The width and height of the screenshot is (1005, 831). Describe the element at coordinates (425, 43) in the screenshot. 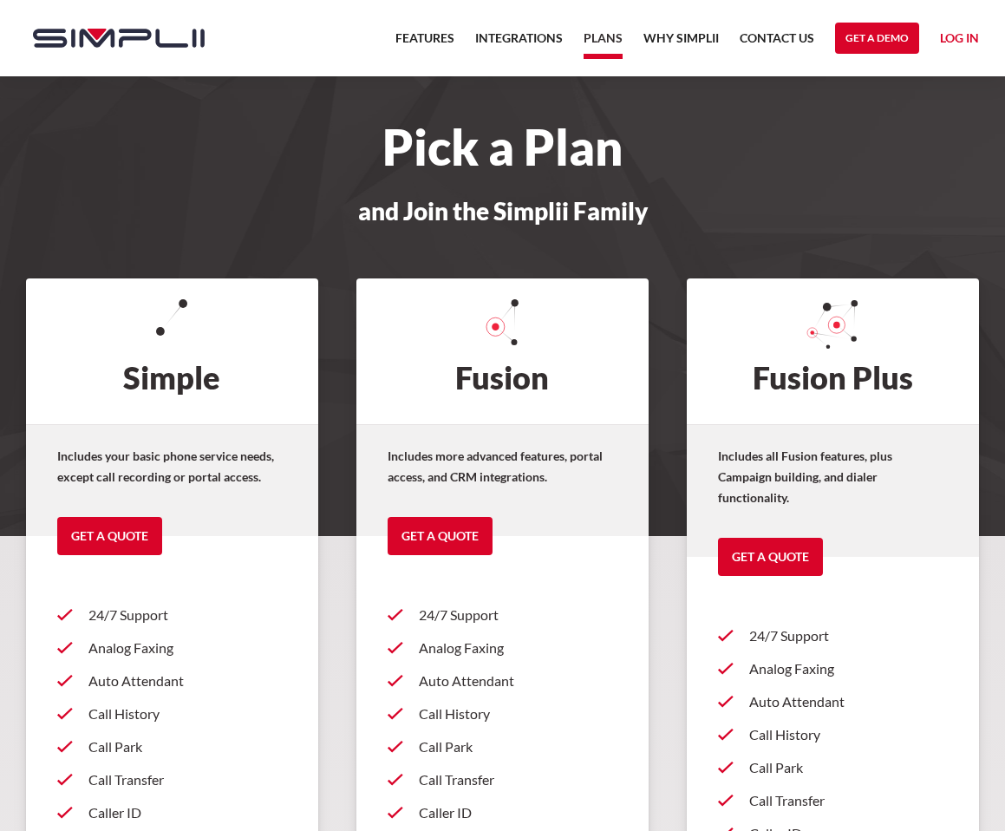

I see `a: Features` at that location.